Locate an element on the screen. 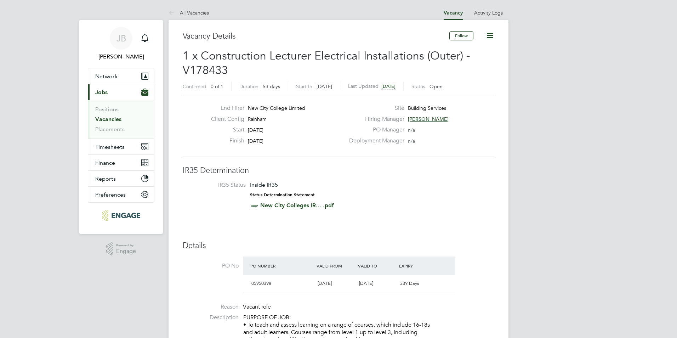 This screenshot has width=677, height=338. span: Network is located at coordinates (106, 76).